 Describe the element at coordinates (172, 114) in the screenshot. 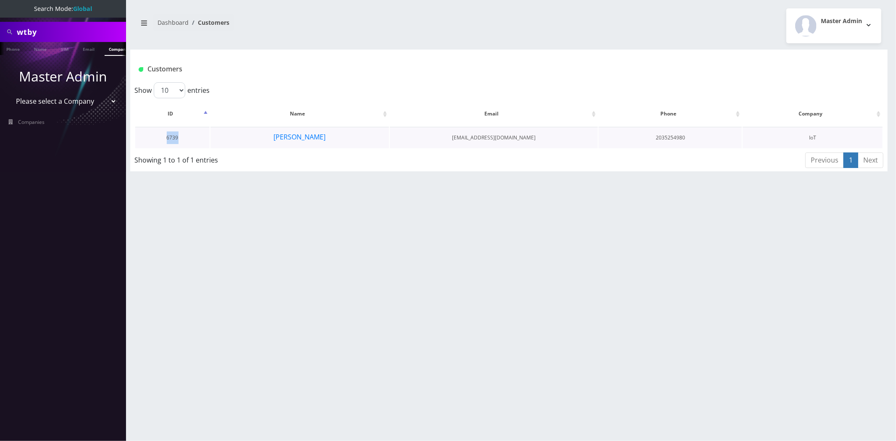

I see `th: ID: activate to sort column descending` at that location.